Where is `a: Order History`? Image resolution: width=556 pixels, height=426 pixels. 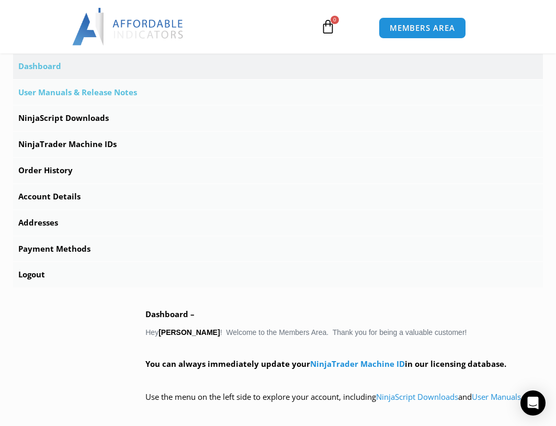 a: Order History is located at coordinates (278, 171).